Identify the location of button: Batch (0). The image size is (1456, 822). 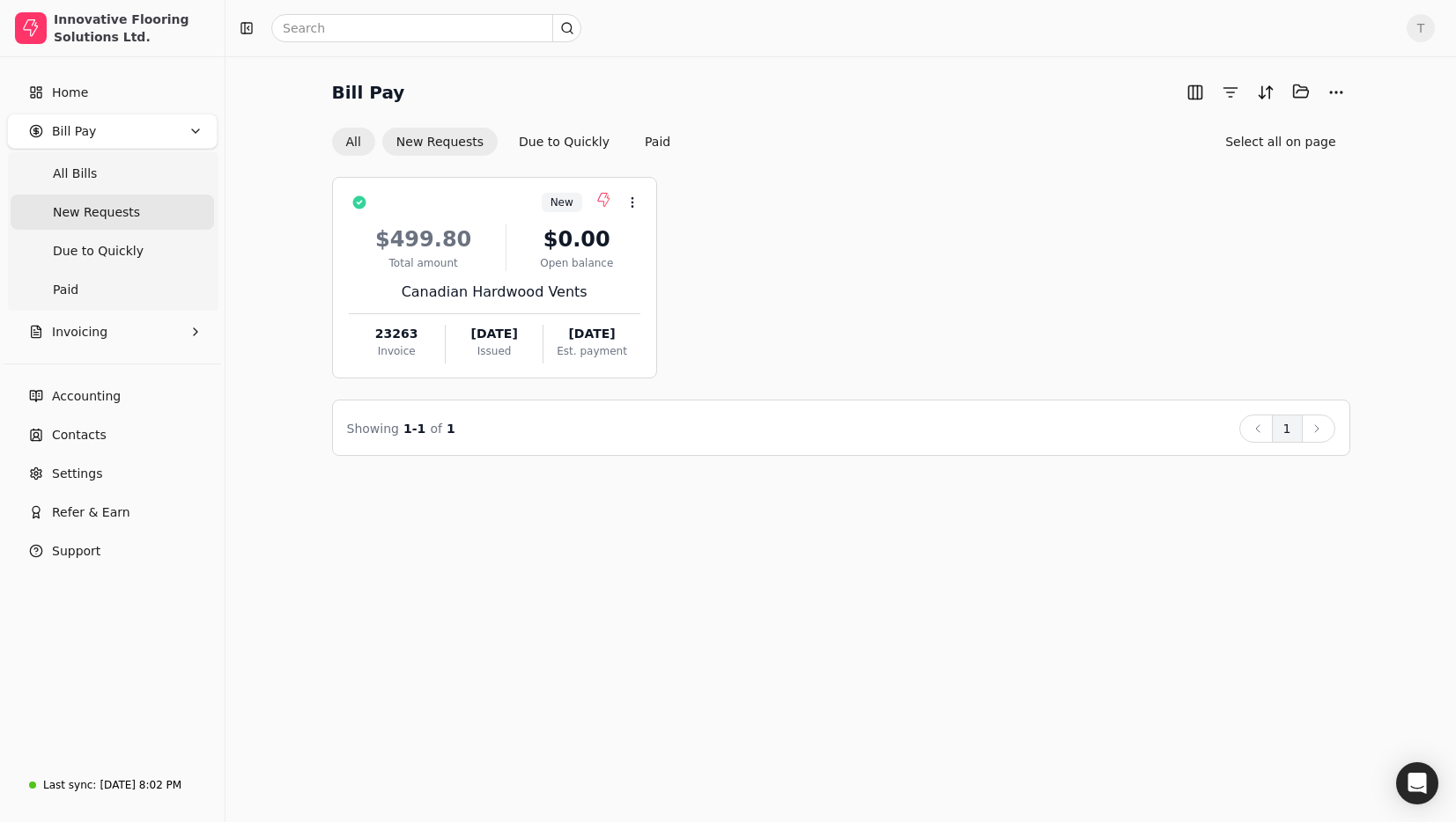
(1301, 92).